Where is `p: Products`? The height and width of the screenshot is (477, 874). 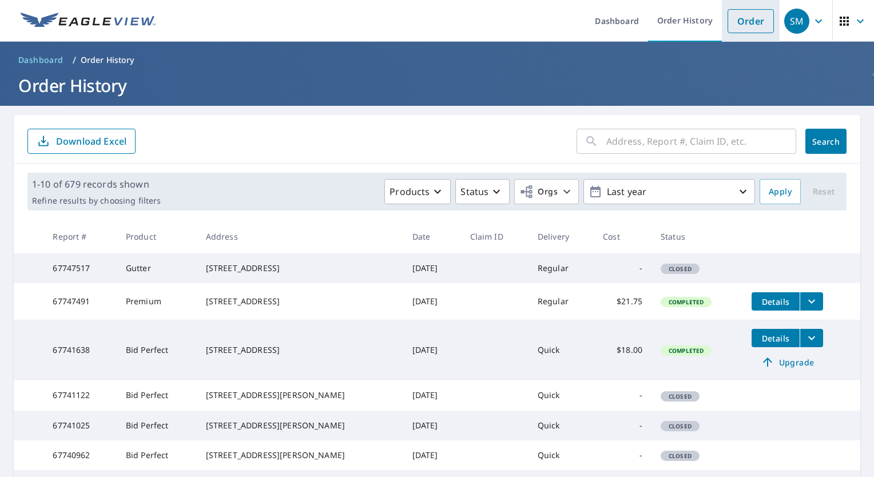
p: Products is located at coordinates (410, 192).